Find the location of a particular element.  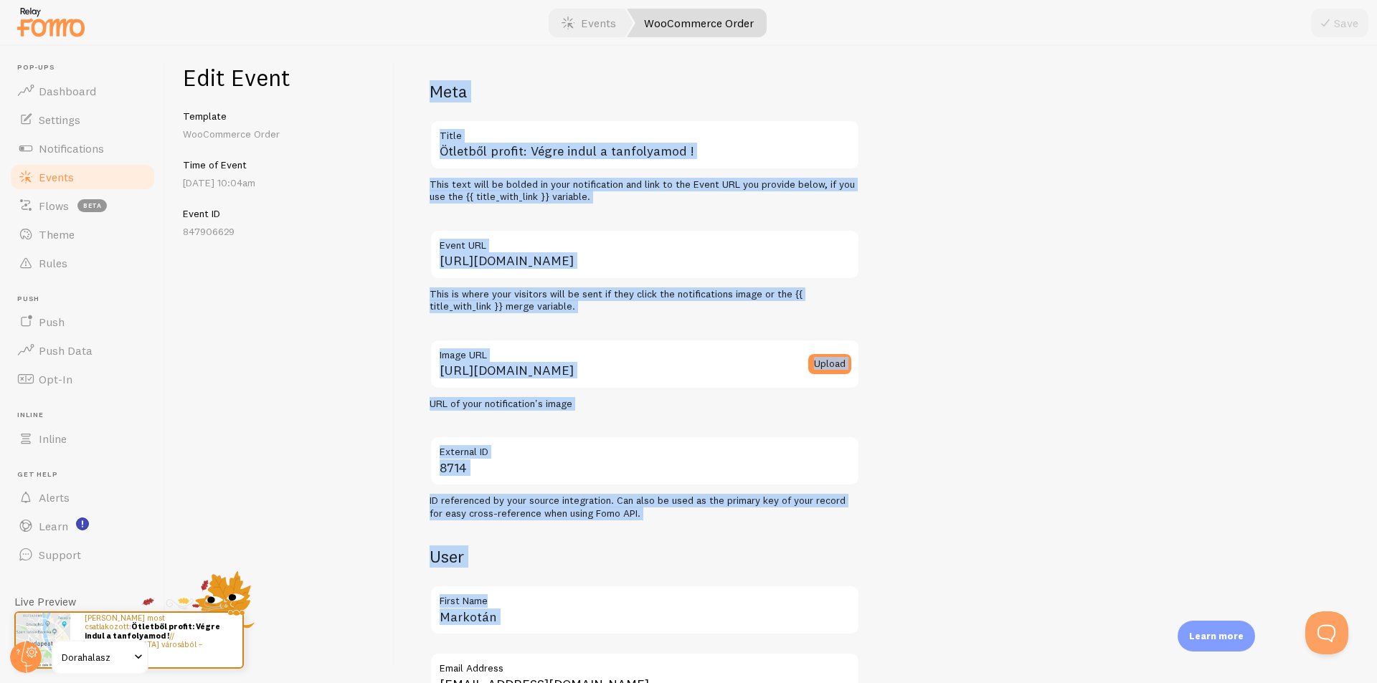

p: Learn more is located at coordinates (1216, 636).